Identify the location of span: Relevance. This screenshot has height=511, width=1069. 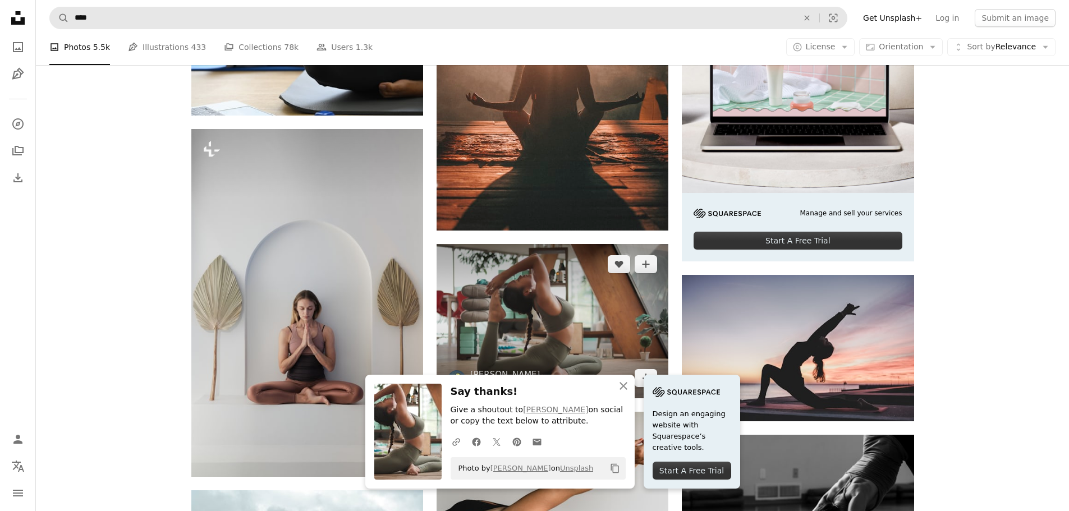
(1001, 47).